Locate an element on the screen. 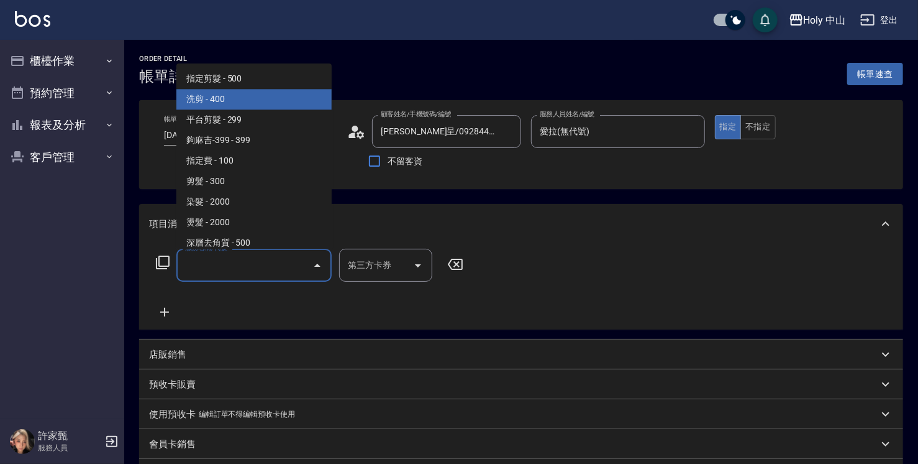 The image size is (918, 464). p: 編輯訂單不得編輯預收卡使用 is located at coordinates (247, 414).